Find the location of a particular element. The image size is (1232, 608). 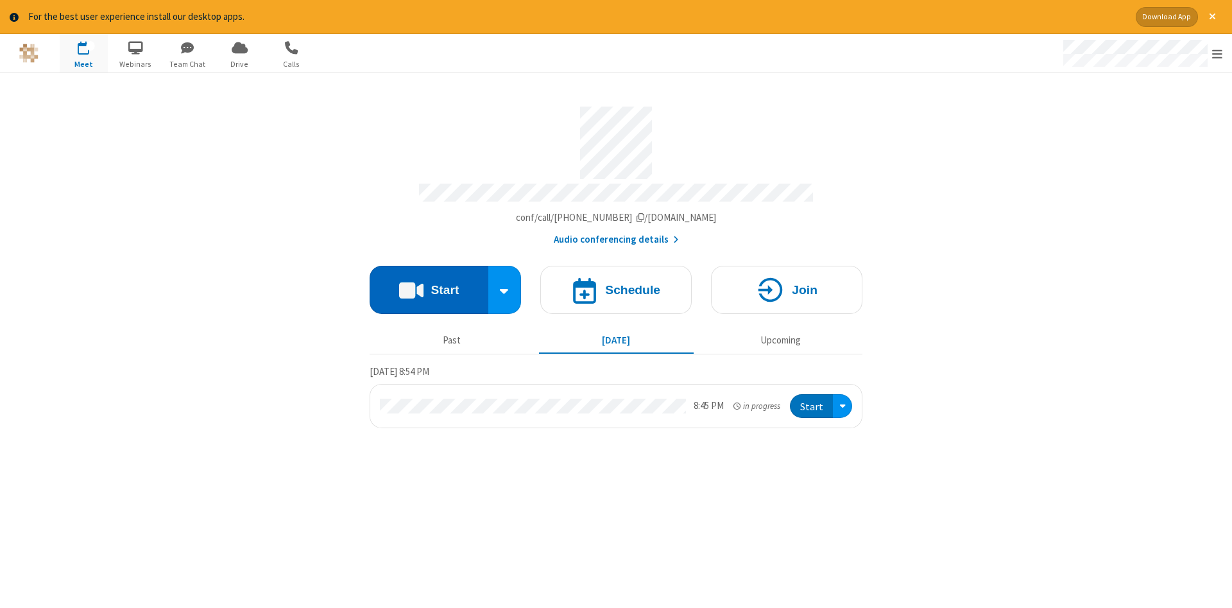

div: 1 is located at coordinates (90, 46).